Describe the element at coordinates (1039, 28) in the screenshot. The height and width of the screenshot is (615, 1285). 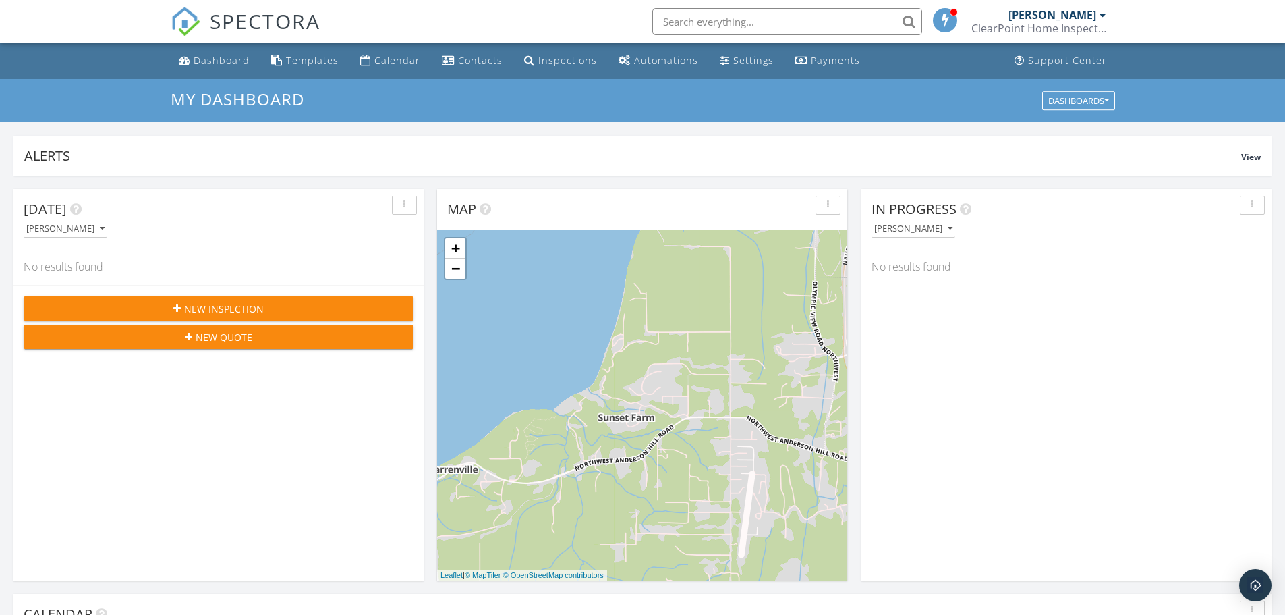
I see `div: ClearPoint Home Inspections PLLC` at that location.